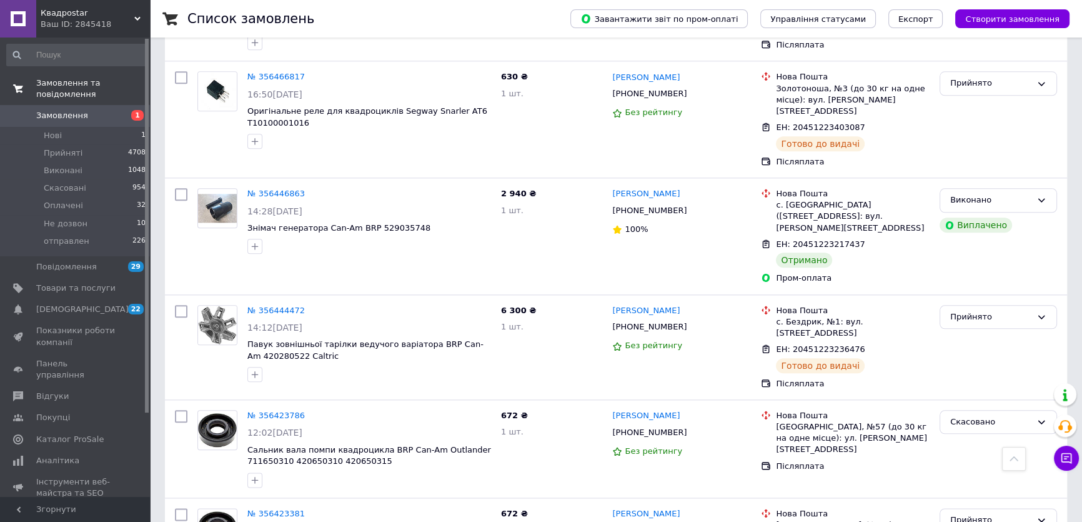  What do you see at coordinates (519, 310) in the screenshot?
I see `span: 6 300 ₴` at bounding box center [519, 310].